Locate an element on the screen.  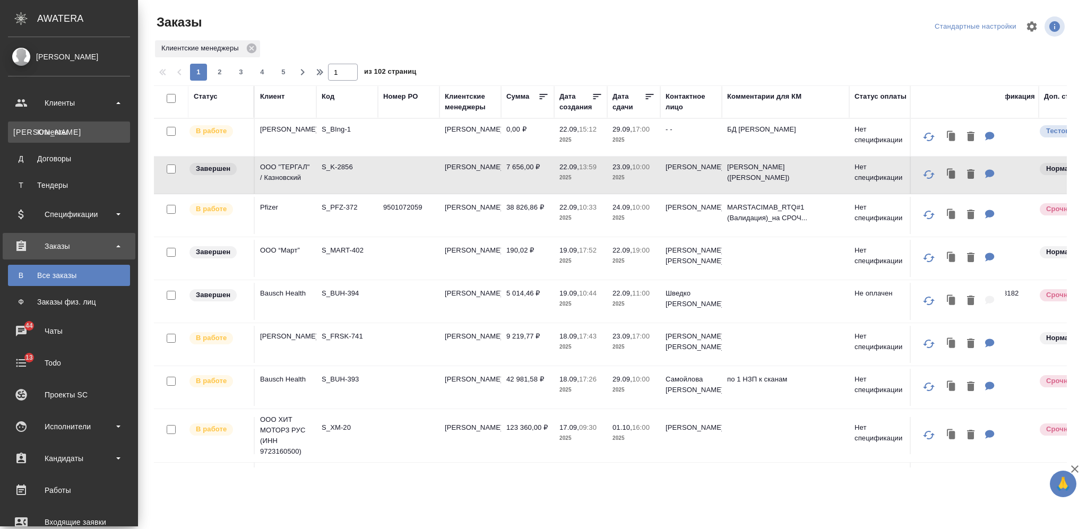
div: Заказы физ. лиц is located at coordinates (69, 302).